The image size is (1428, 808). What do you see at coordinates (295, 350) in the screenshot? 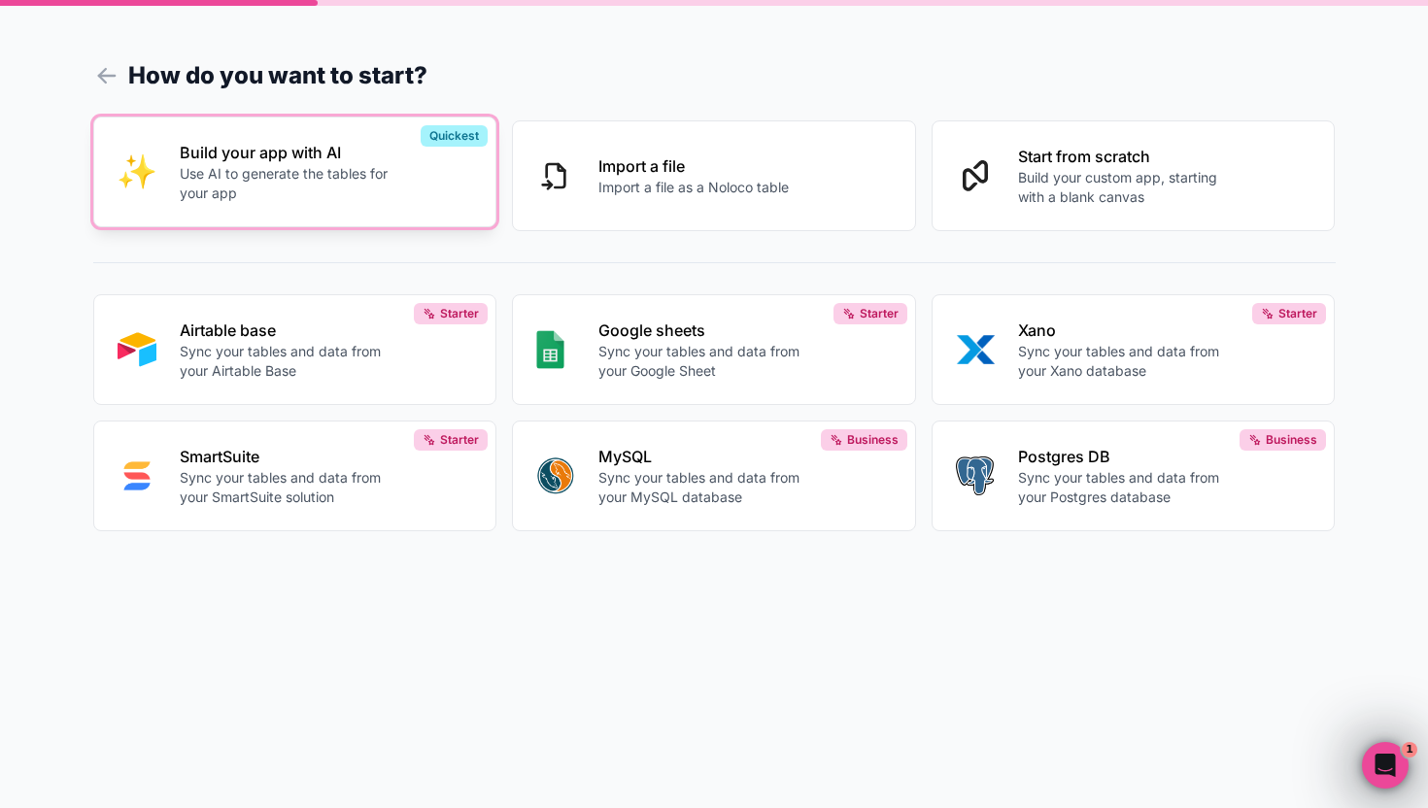
I see `button: AIRTABLEAirtable baseSync your tables and data from your Airtable BaseStarter` at bounding box center [295, 350].